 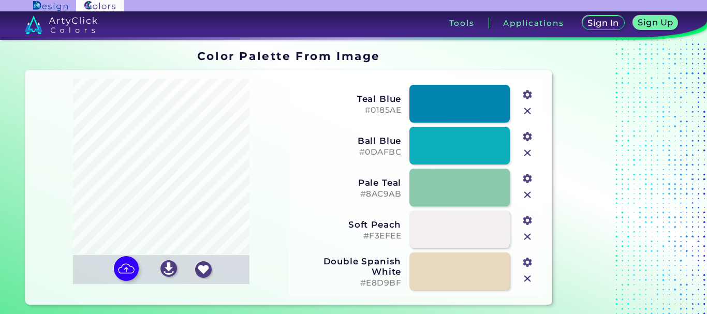 What do you see at coordinates (50, 6) in the screenshot?
I see `img: ArtyClick Design logo` at bounding box center [50, 6].